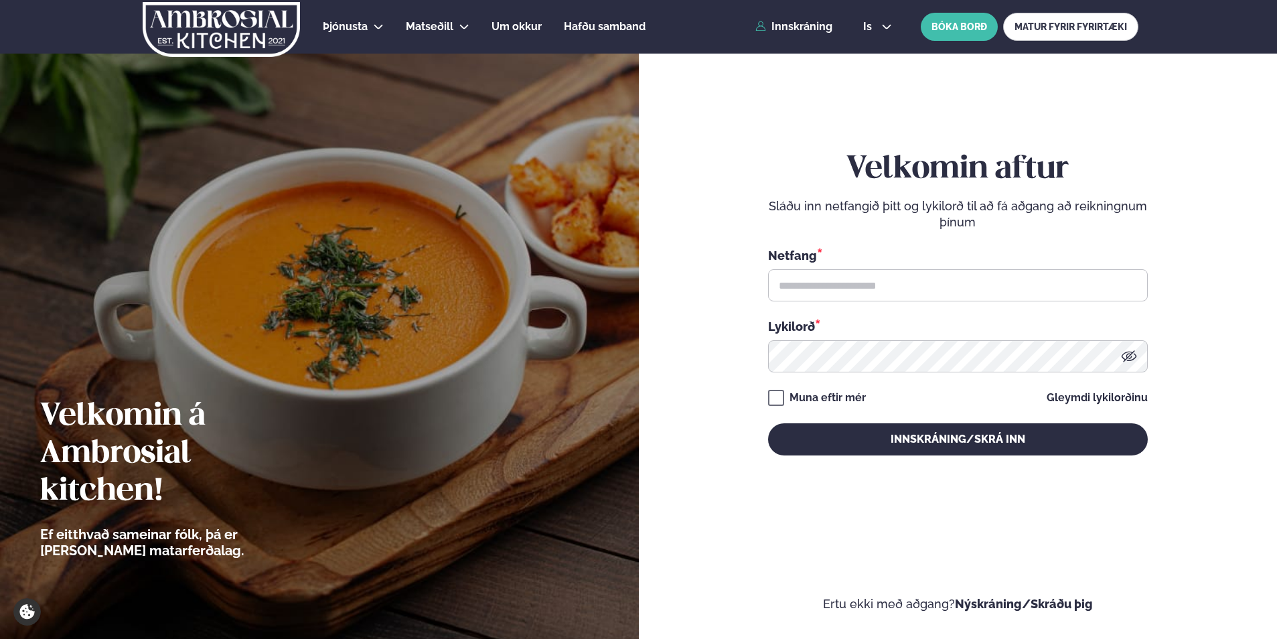 This screenshot has height=639, width=1277. I want to click on span: Matseðill, so click(429, 26).